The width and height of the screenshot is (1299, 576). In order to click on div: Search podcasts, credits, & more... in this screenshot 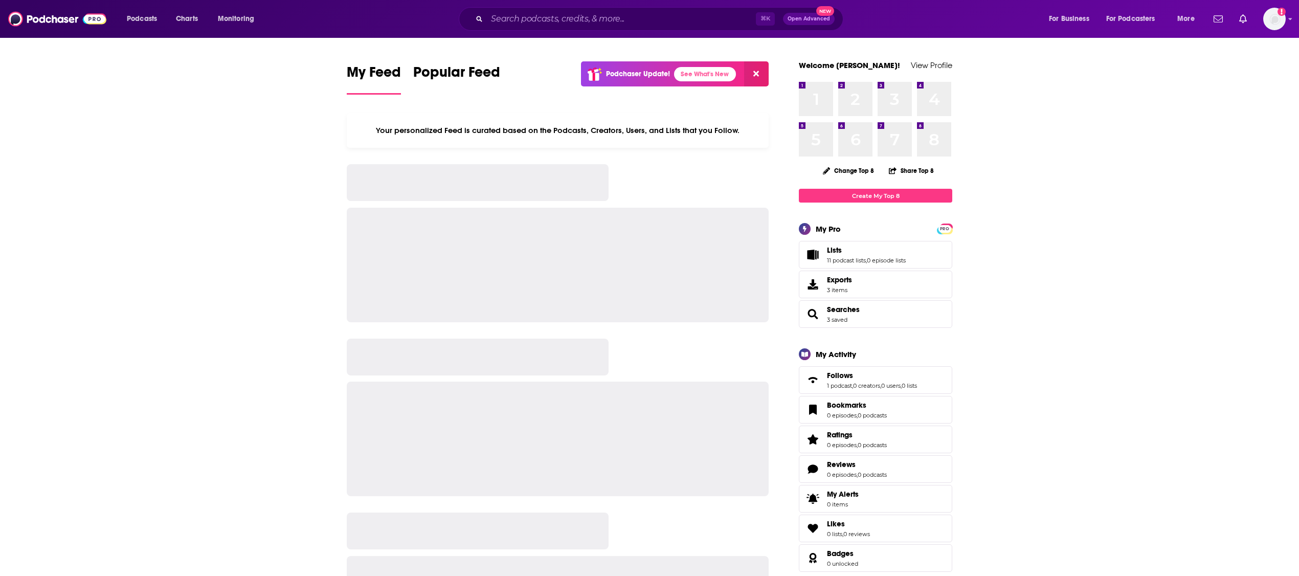, I will do `click(660, 19)`.